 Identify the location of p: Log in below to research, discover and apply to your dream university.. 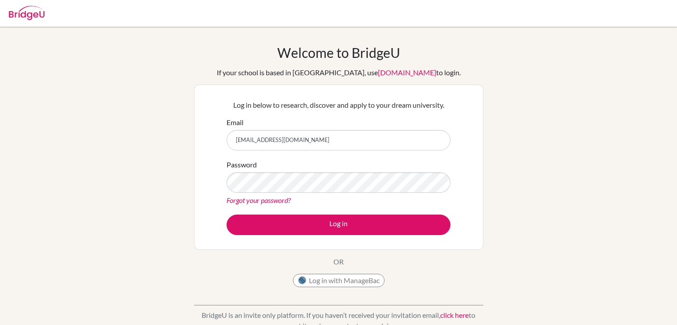
(339, 105).